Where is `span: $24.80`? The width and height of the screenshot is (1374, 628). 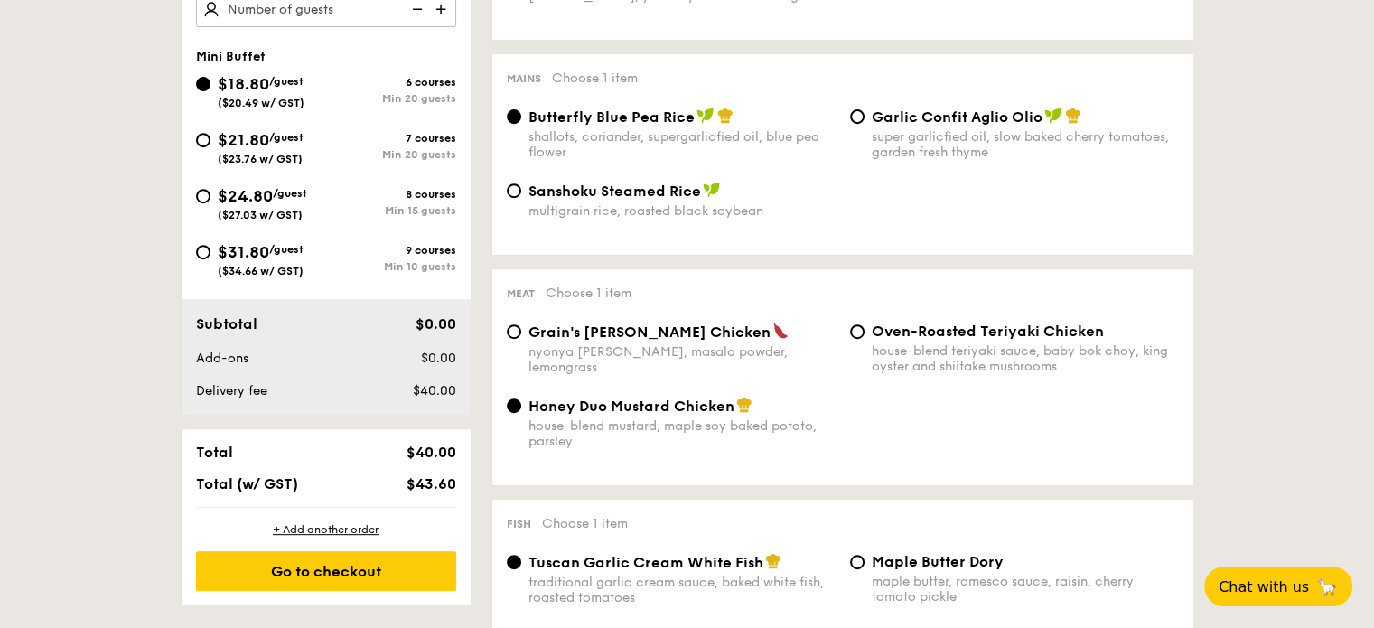
span: $24.80 is located at coordinates (245, 196).